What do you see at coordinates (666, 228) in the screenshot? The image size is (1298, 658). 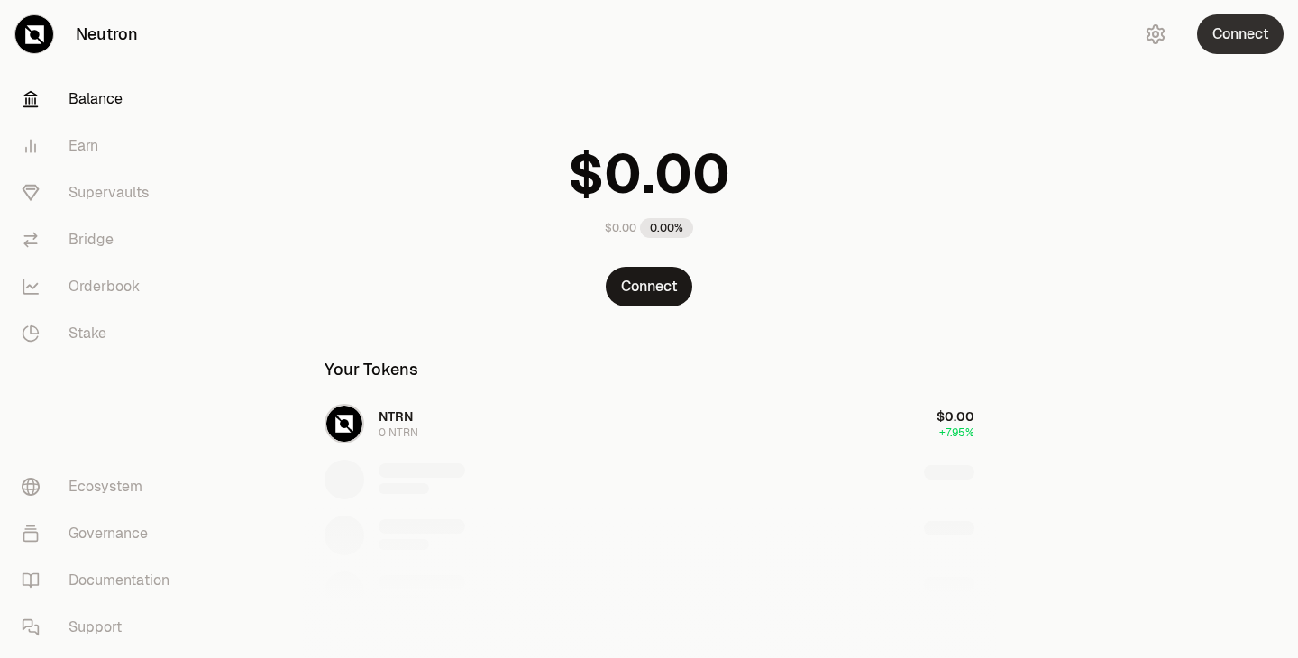 I see `div: 0.00%` at bounding box center [666, 228].